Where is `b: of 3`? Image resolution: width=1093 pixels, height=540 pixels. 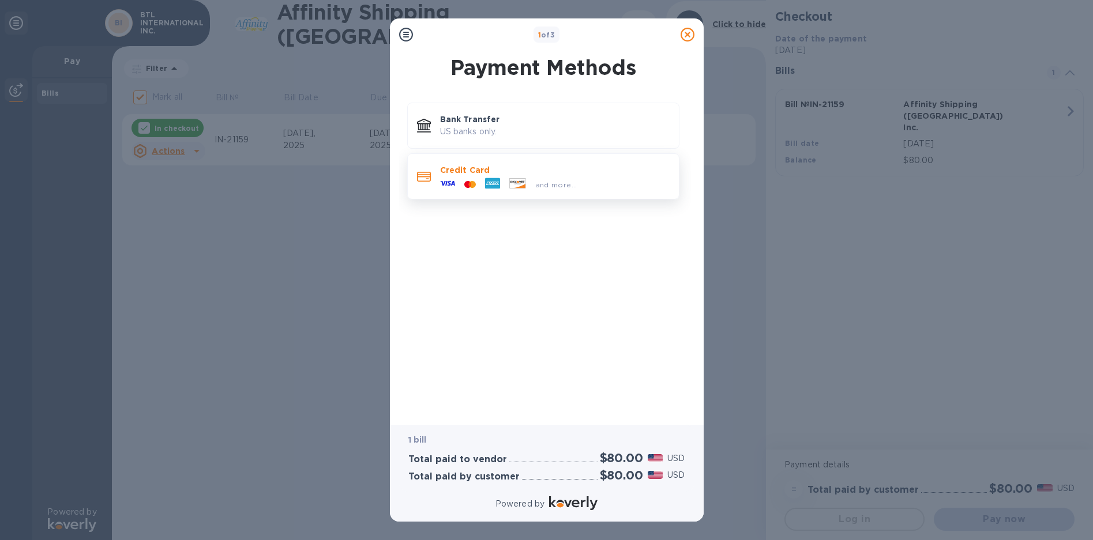 b: of 3 is located at coordinates (547, 35).